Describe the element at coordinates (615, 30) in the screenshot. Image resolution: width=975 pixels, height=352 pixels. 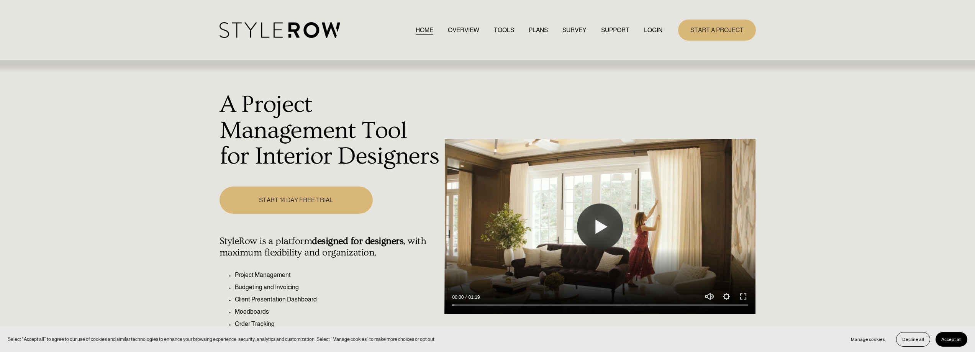
I see `a: folder dropdown` at that location.